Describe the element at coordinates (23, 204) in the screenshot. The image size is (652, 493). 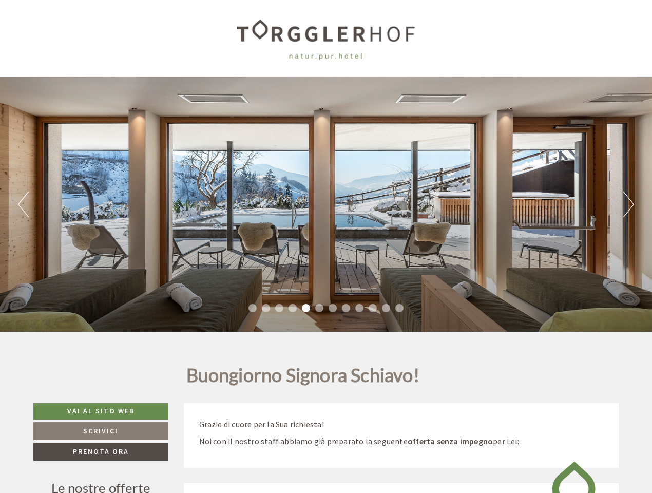
I see `button: Previous` at that location.